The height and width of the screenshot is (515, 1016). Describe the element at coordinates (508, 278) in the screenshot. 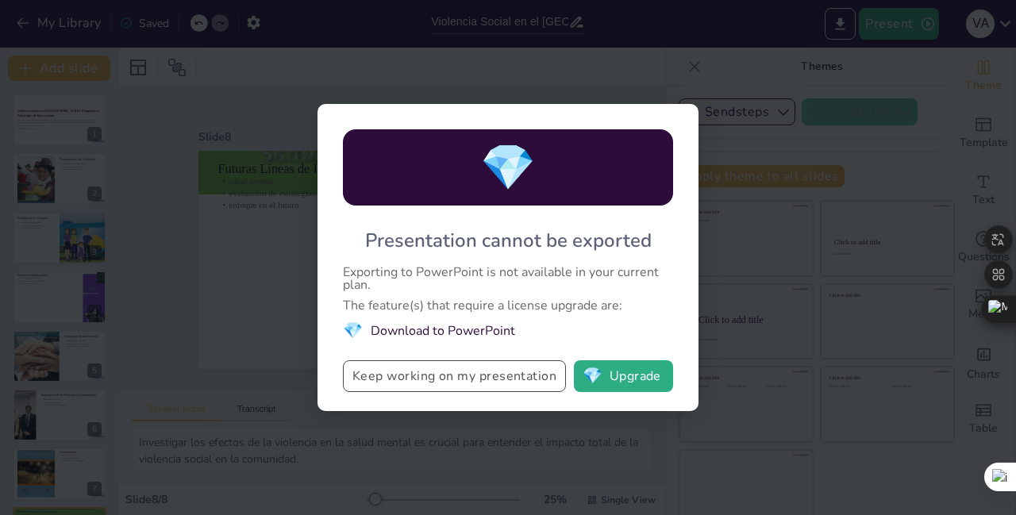

I see `div: Exporting to PowerPoint is not available in your current plan.` at that location.